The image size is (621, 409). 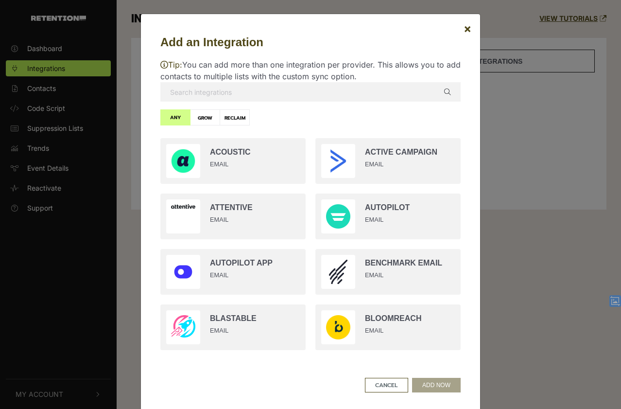 What do you see at coordinates (171, 65) in the screenshot?
I see `span: Tip:` at bounding box center [171, 65].